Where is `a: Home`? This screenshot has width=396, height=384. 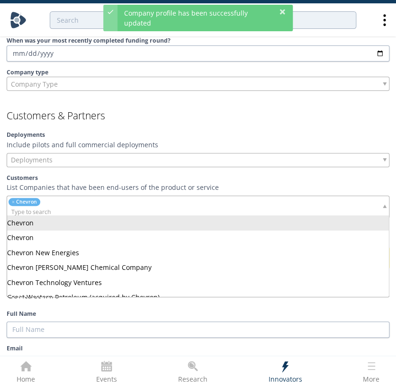
a: Home is located at coordinates (18, 20).